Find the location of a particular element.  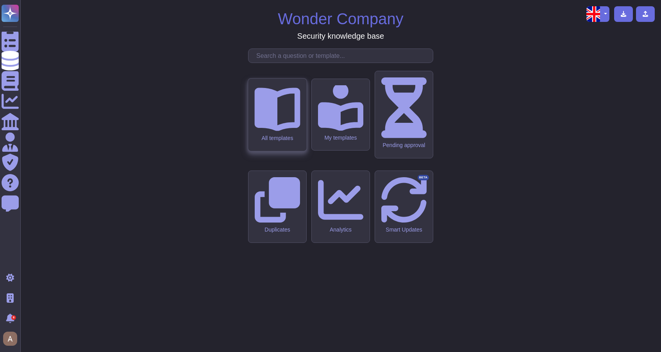

img: en is located at coordinates (594, 14).